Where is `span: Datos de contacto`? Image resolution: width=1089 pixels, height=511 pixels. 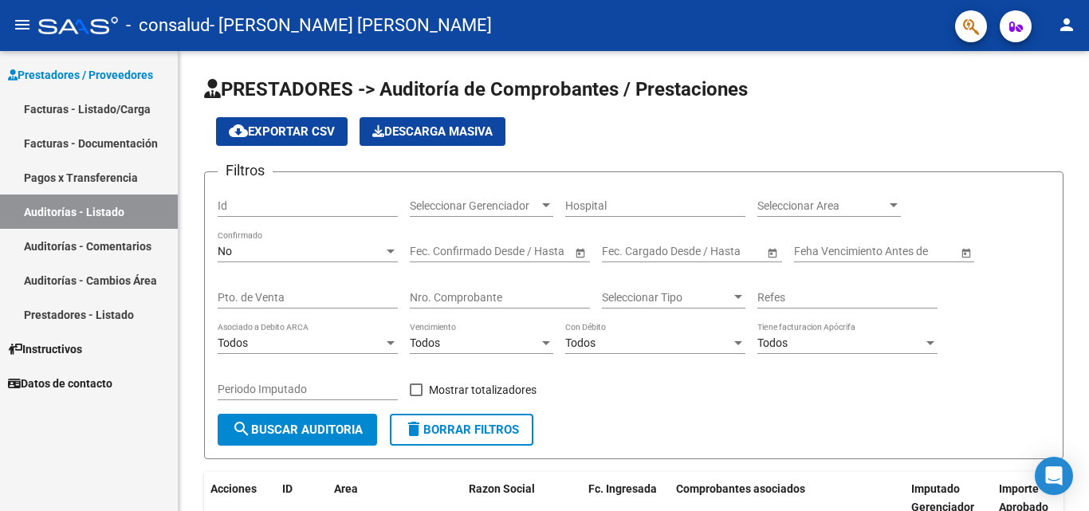
span: Datos de contacto is located at coordinates (60, 383).